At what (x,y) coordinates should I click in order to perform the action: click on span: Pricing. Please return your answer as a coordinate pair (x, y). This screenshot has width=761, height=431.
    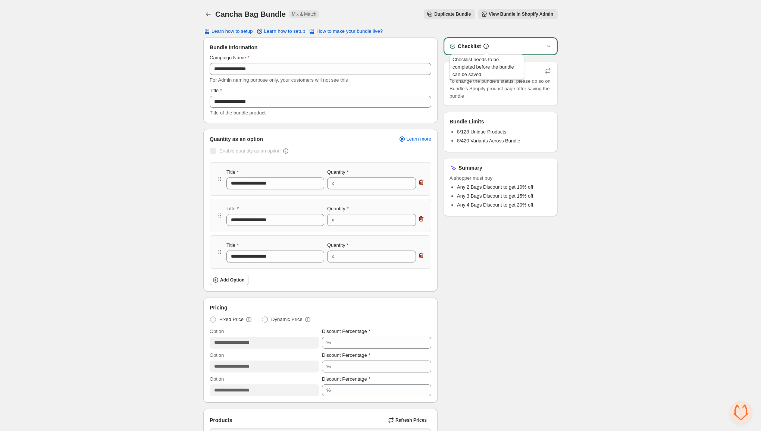
    Looking at the image, I should click on (218, 308).